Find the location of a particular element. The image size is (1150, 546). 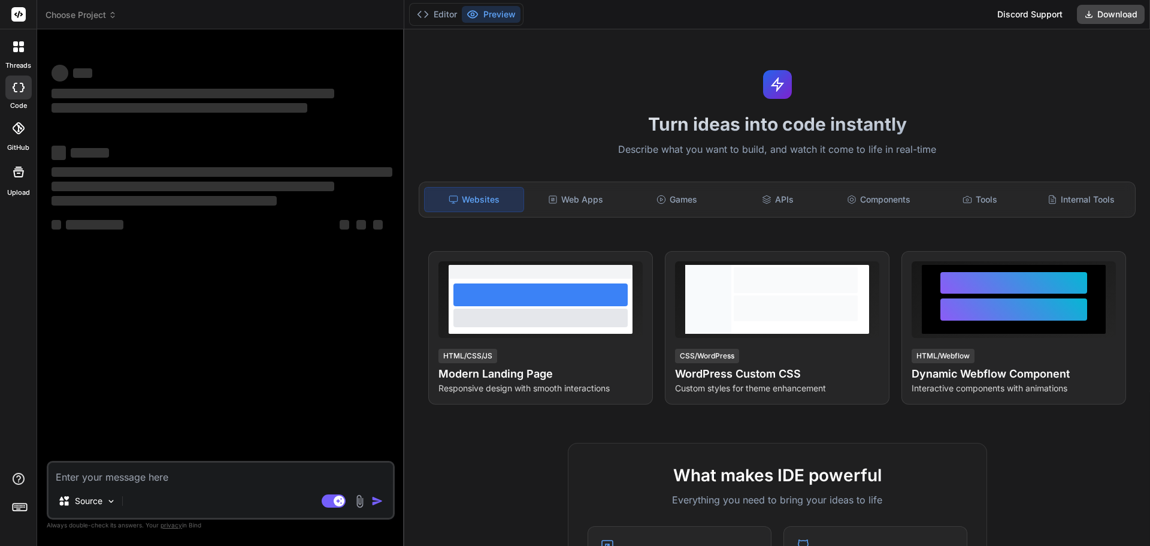

div: Internal Tools is located at coordinates (1080, 199).